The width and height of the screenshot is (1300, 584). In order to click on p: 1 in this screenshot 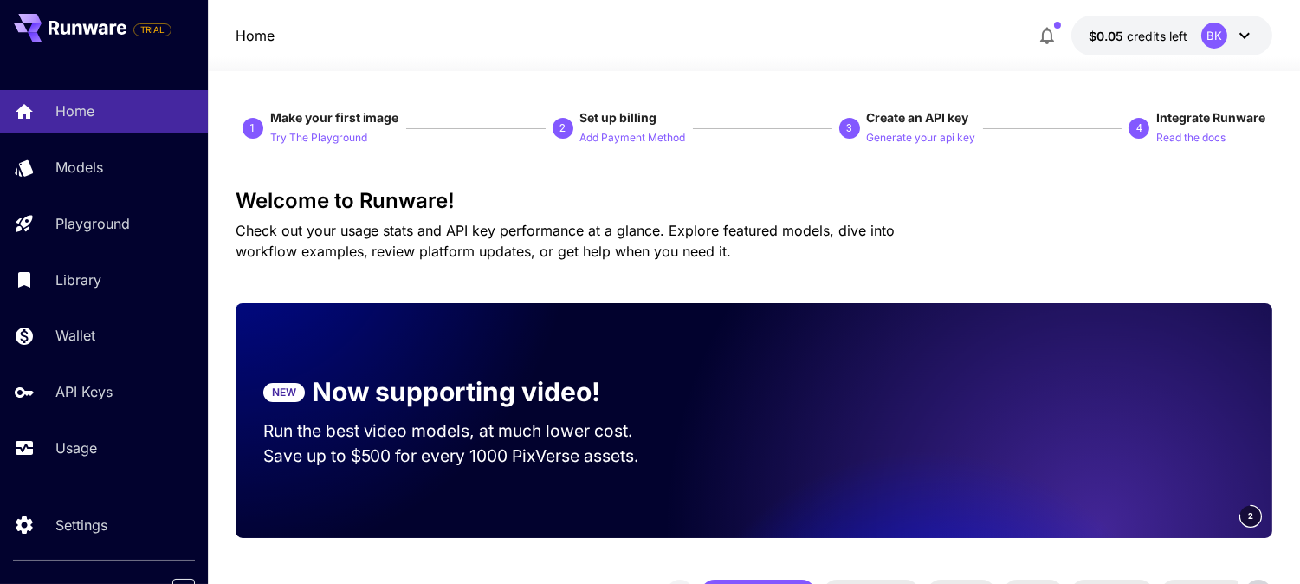, I will do `click(252, 128)`.